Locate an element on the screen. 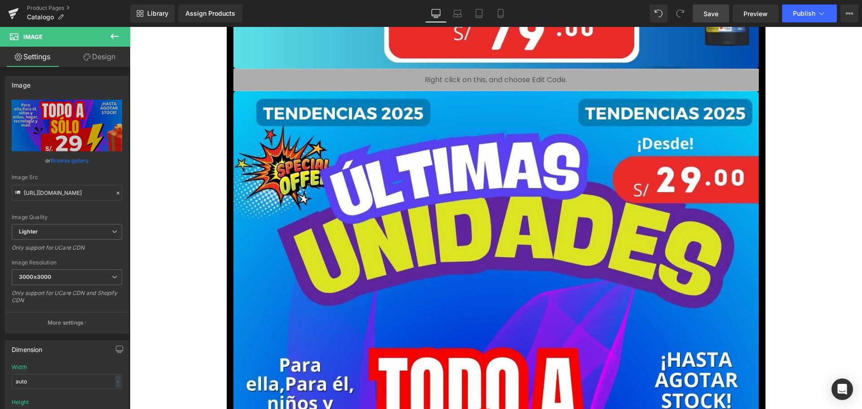  div: Width is located at coordinates (19, 367).